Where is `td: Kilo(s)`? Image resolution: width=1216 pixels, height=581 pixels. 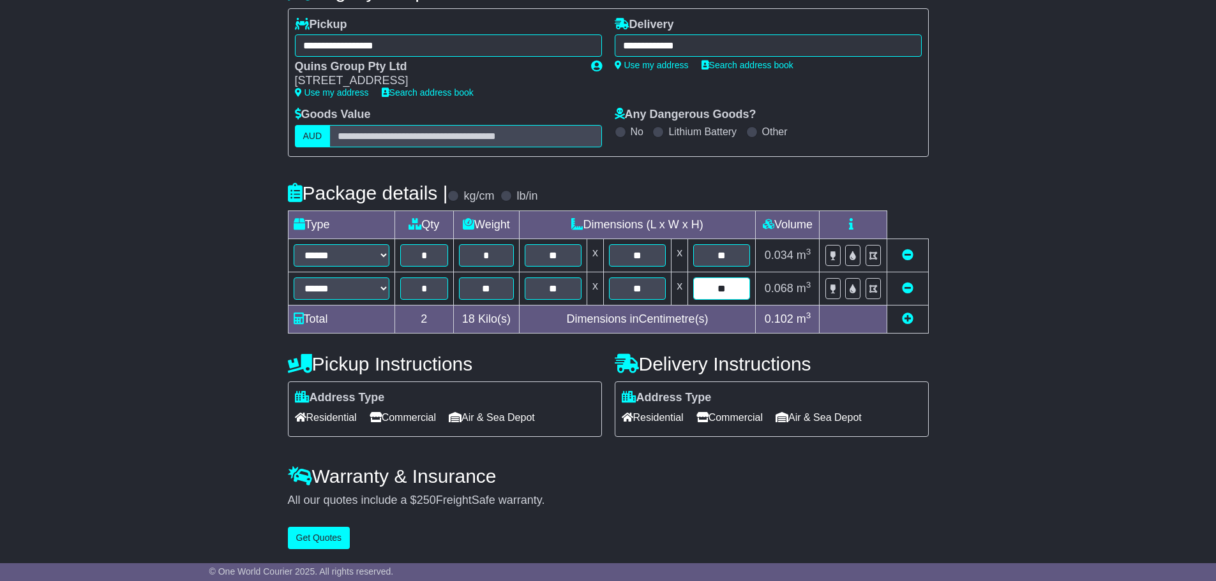
td: Kilo(s) is located at coordinates (486, 319).